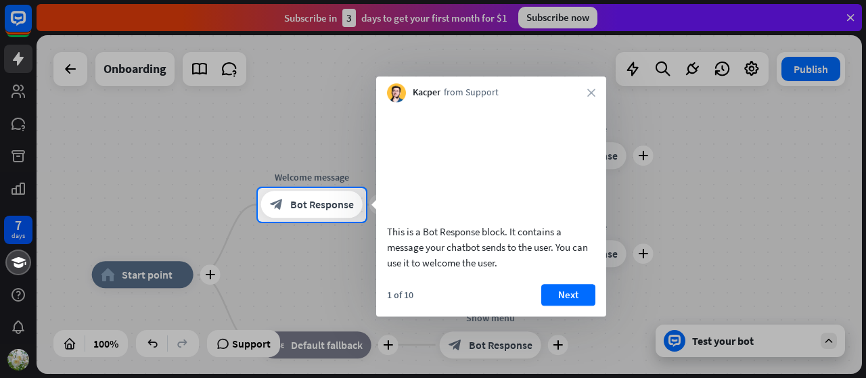  What do you see at coordinates (426, 93) in the screenshot?
I see `span: Kacper` at bounding box center [426, 93].